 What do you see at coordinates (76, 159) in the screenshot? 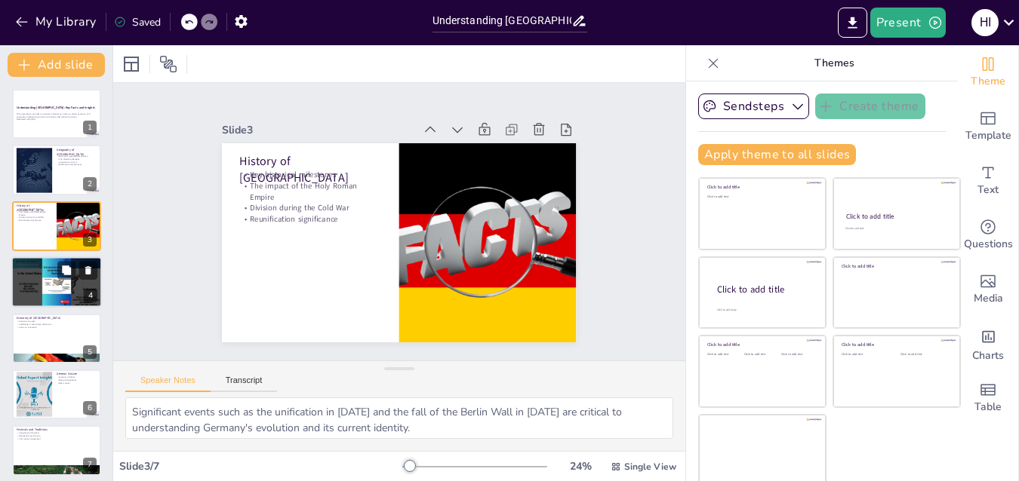
I see `p: The diverse landscapes` at bounding box center [76, 159].